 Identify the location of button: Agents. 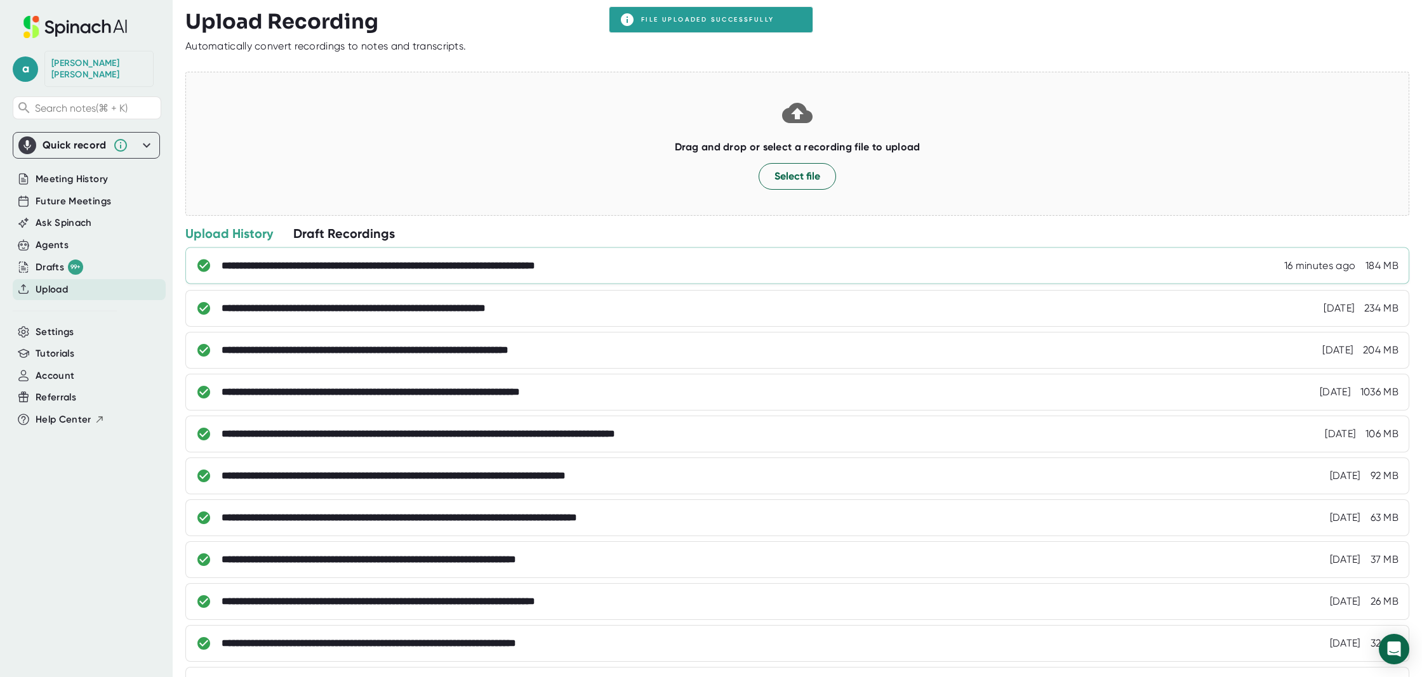
(52, 245).